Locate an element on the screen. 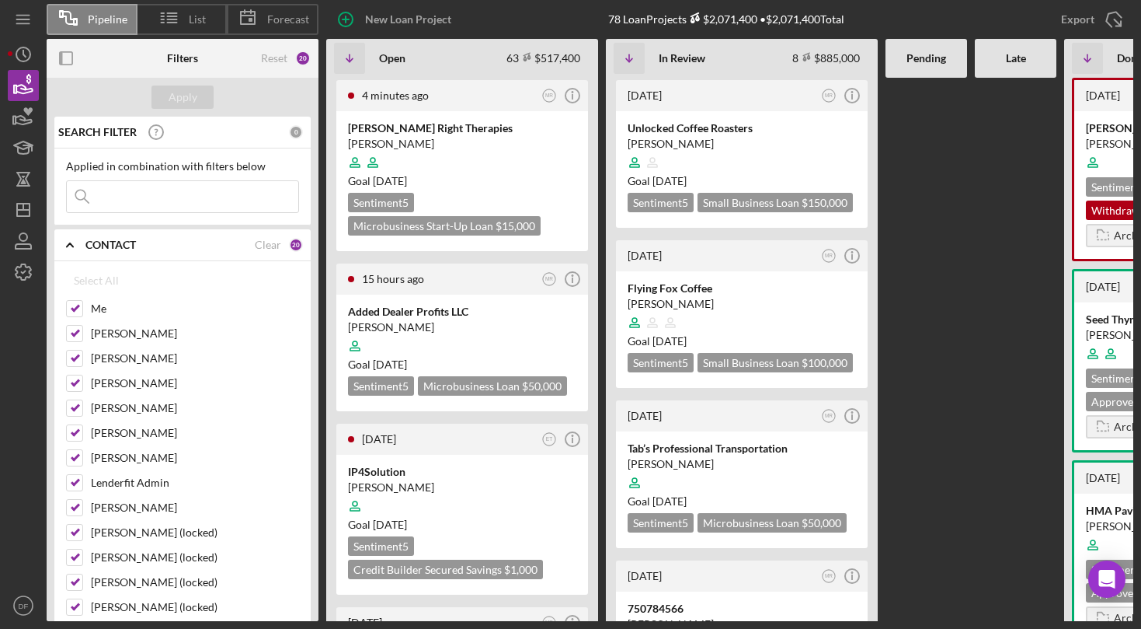 This screenshot has width=1141, height=629. time: 2025-09-08 11:18 is located at coordinates (645, 415).